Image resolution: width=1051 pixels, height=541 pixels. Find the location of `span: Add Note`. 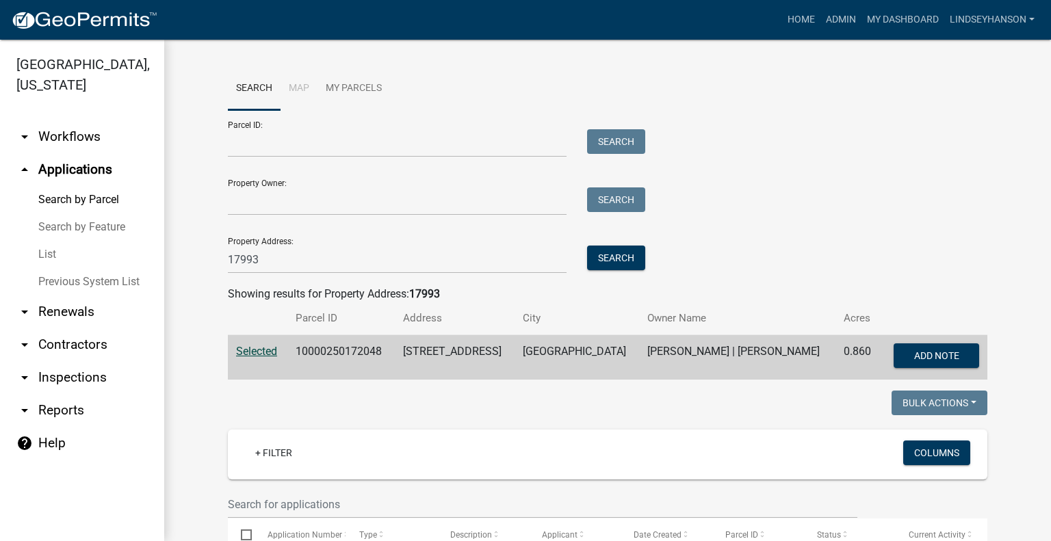

span: Add Note is located at coordinates (936, 356).